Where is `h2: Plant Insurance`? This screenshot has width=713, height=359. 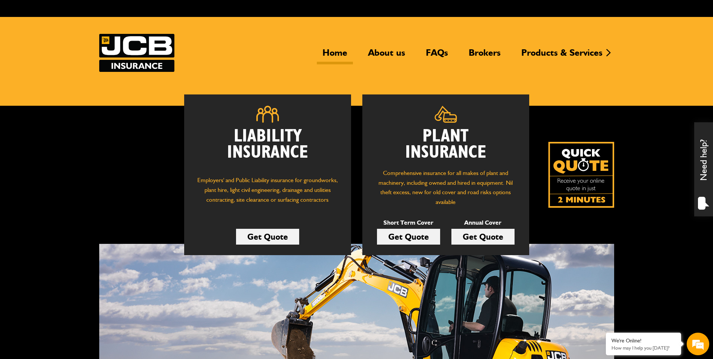 h2: Plant Insurance is located at coordinates (446, 144).